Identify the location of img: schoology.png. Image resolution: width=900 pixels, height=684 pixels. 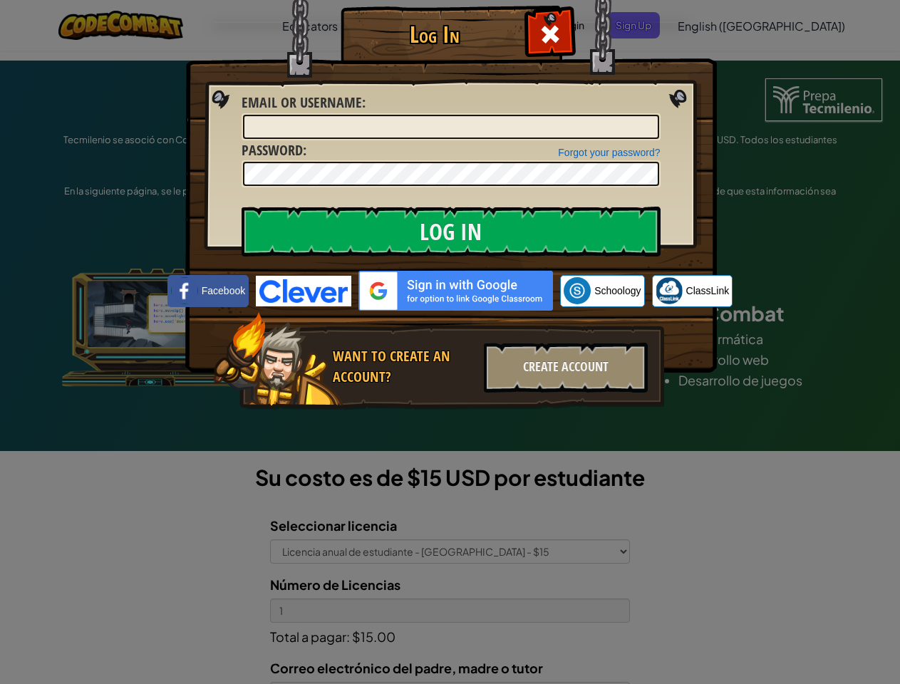
(577, 291).